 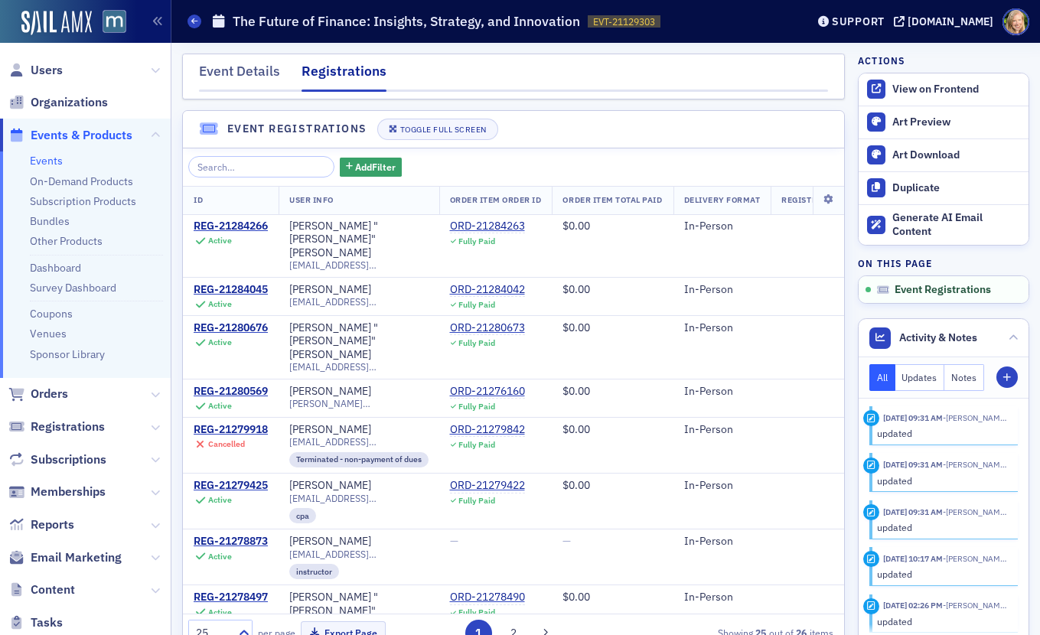 What do you see at coordinates (944, 155) in the screenshot?
I see `a: Art Download` at bounding box center [944, 155].